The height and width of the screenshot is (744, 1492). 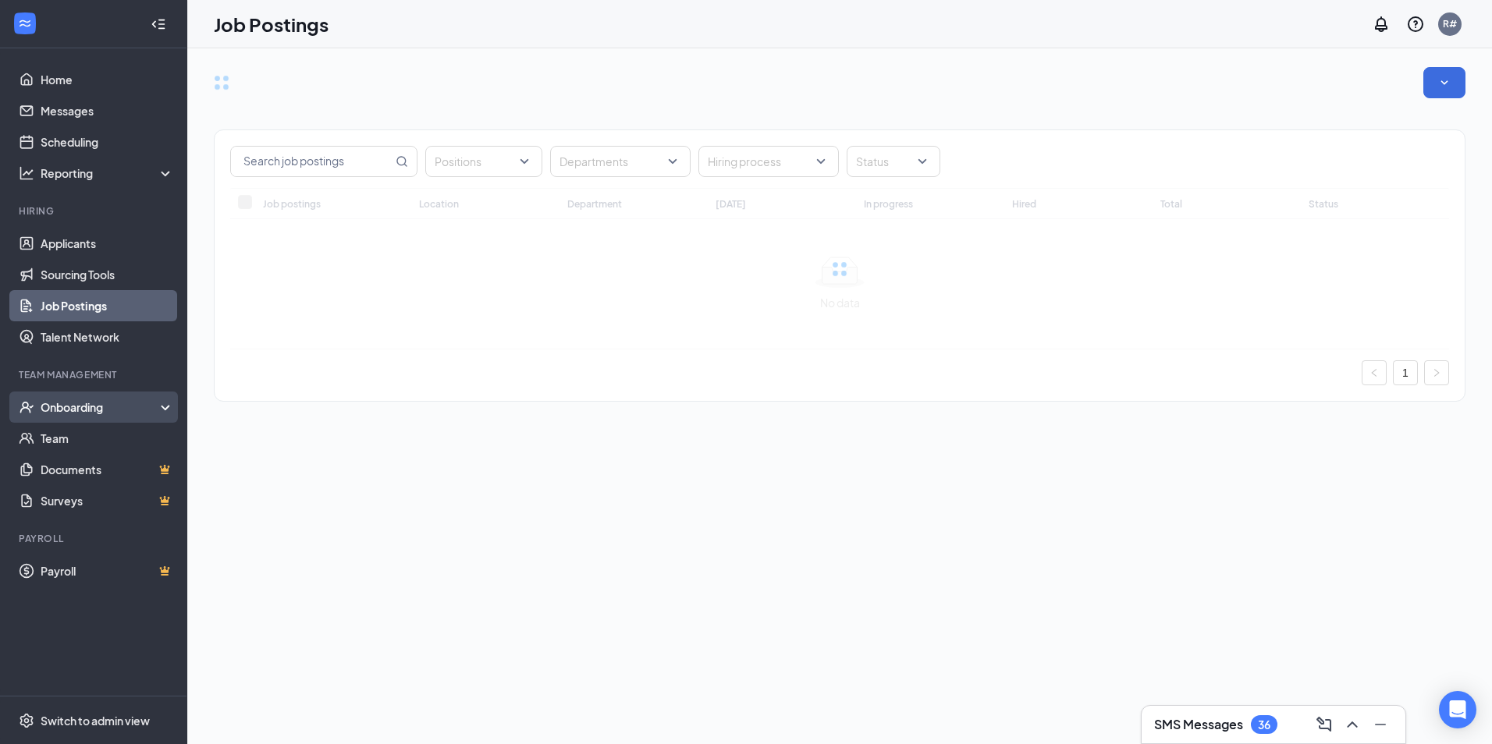 What do you see at coordinates (1374, 373) in the screenshot?
I see `li: Previous Page` at bounding box center [1374, 373].